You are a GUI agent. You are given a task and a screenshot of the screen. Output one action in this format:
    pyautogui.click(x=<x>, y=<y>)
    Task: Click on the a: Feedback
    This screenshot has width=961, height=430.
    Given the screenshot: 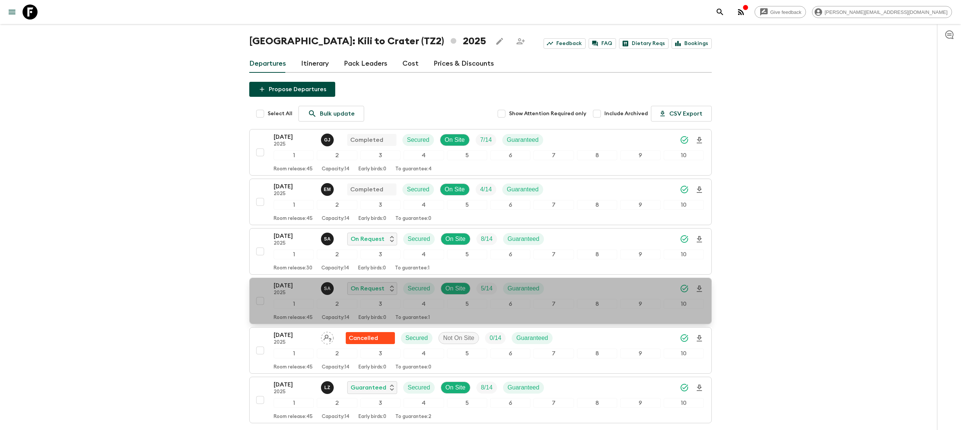 What is the action you would take?
    pyautogui.click(x=565, y=44)
    